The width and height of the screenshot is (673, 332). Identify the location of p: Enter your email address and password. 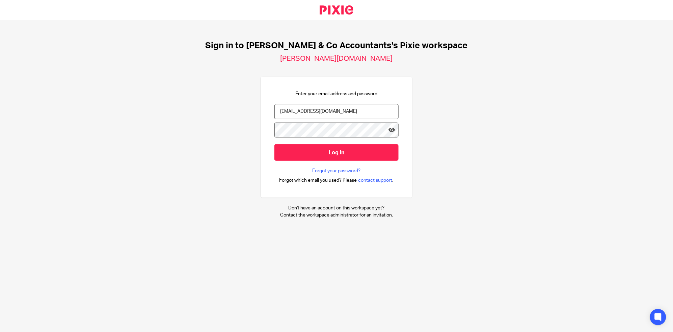
(337, 94).